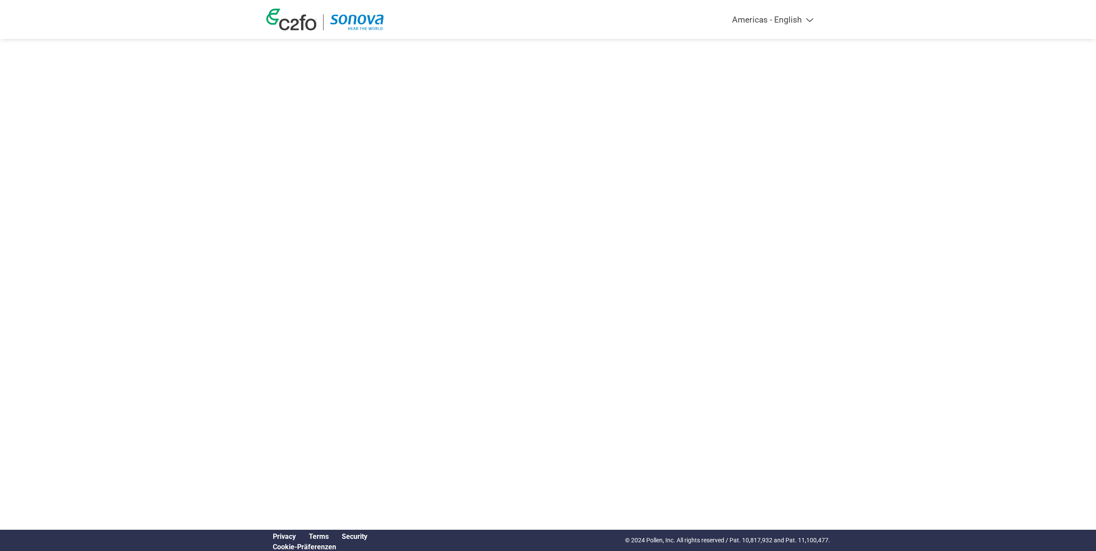  What do you see at coordinates (319, 537) in the screenshot?
I see `a: Terms` at bounding box center [319, 537].